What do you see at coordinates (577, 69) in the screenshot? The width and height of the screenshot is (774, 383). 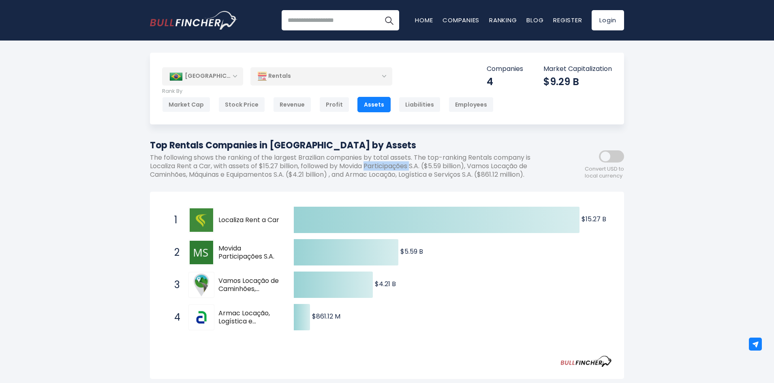 I see `p: Market Capitalization` at bounding box center [577, 69].